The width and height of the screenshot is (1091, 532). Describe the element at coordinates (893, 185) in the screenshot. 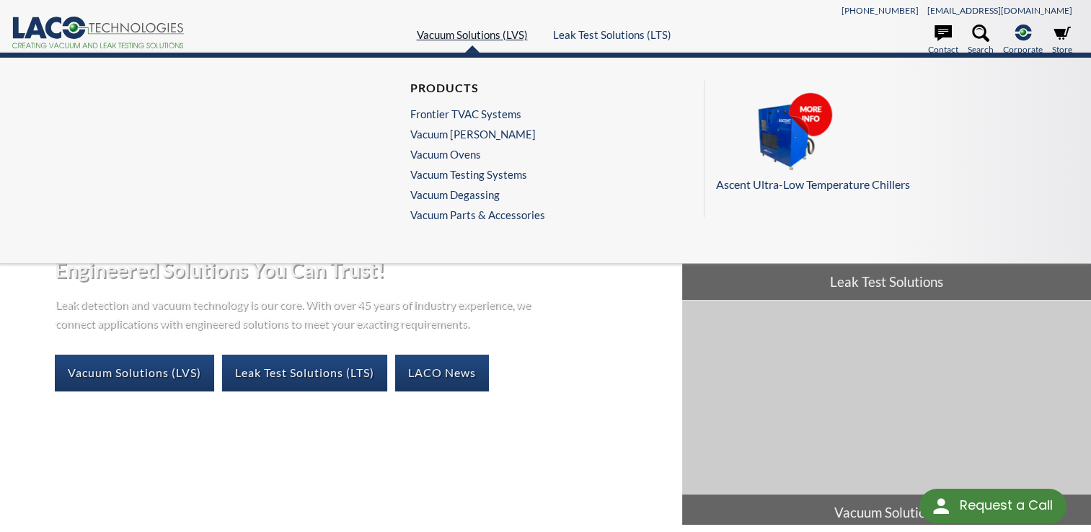

I see `p: Ascent Ultra-Low Temperature Chillers` at that location.